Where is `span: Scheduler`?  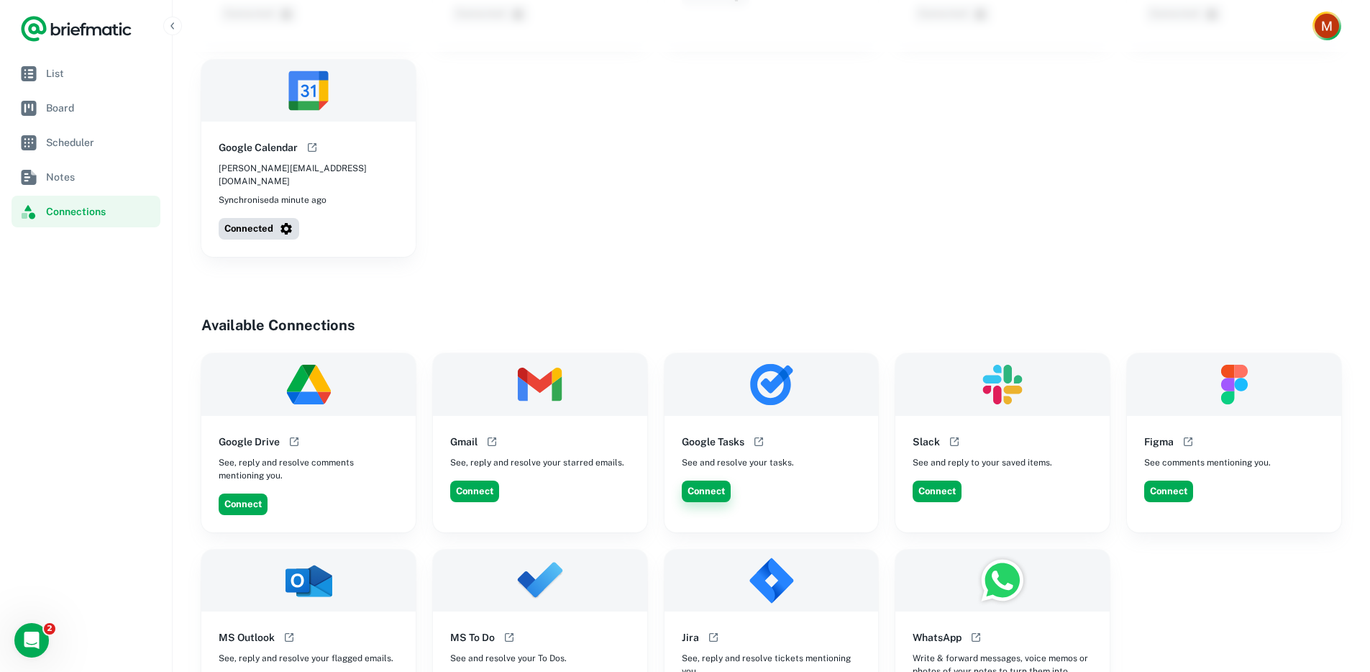 span: Scheduler is located at coordinates (100, 142).